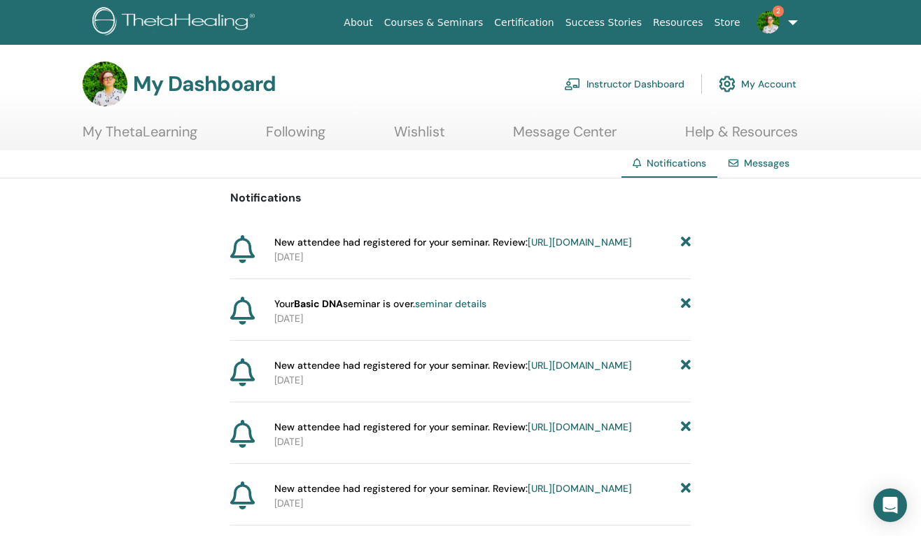 The height and width of the screenshot is (536, 921). What do you see at coordinates (419, 136) in the screenshot?
I see `a: Wishlist` at bounding box center [419, 136].